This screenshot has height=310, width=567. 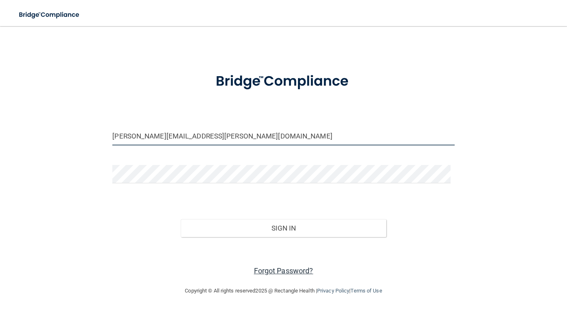 I want to click on a: Terms of Use, so click(x=366, y=290).